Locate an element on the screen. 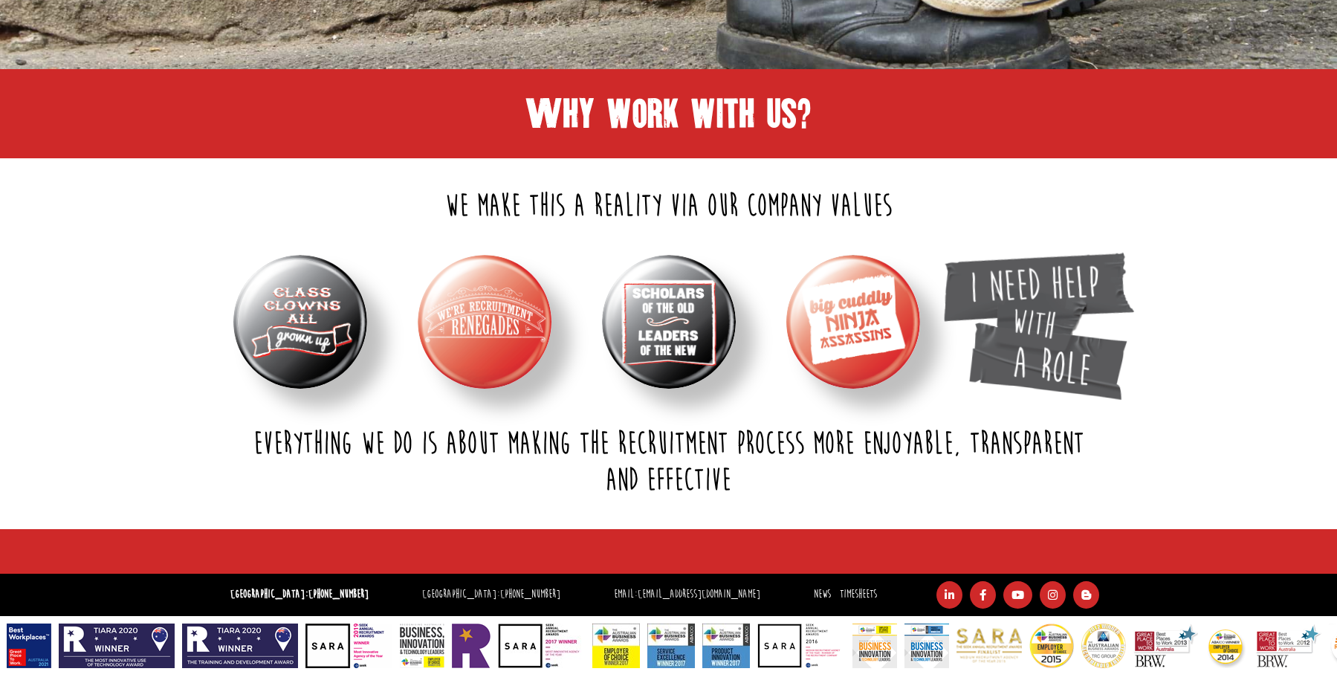 The width and height of the screenshot is (1337, 683). h1: Why work with us? is located at coordinates (669, 114).